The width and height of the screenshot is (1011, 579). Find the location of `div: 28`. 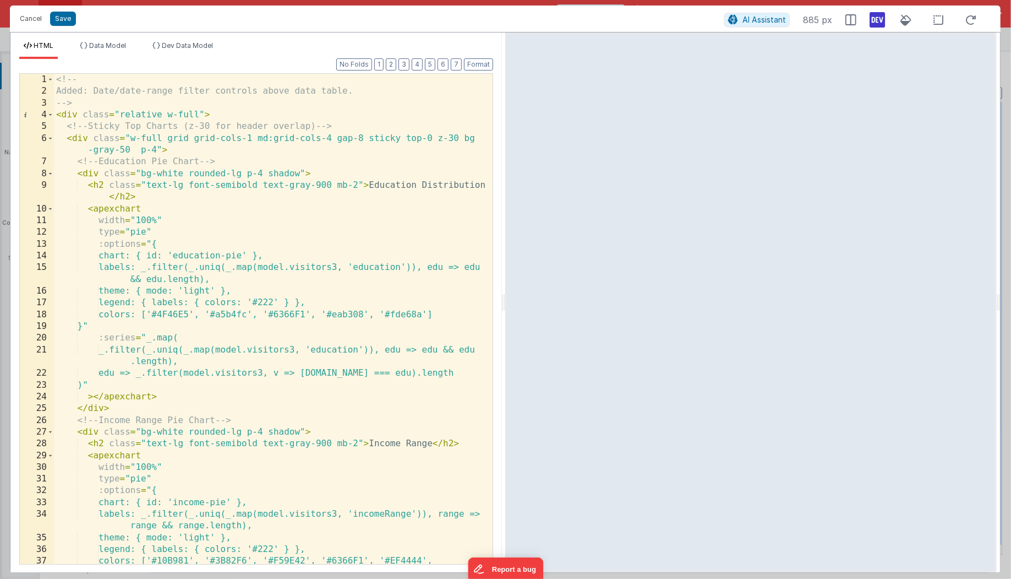

div: 28 is located at coordinates (37, 443).